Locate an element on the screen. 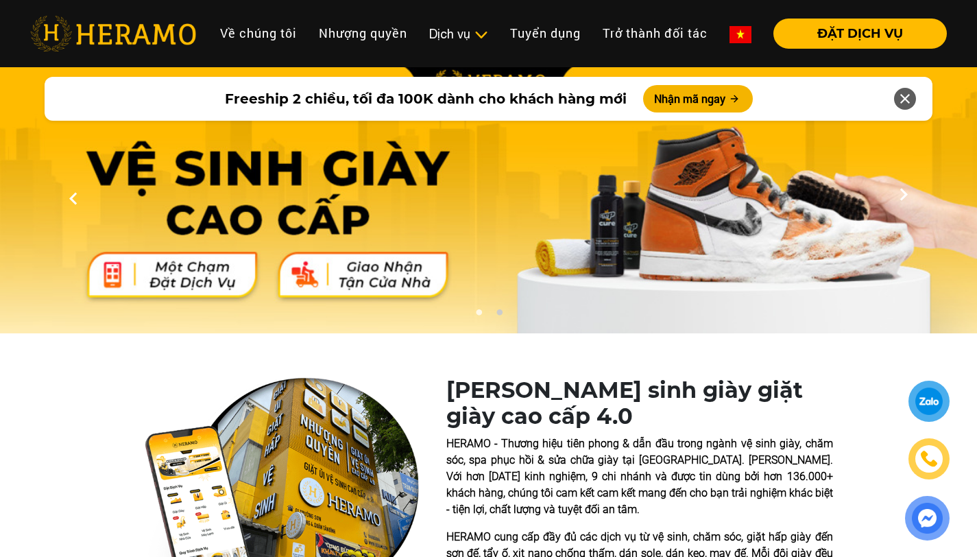  a: Nhượng quyền is located at coordinates (363, 33).